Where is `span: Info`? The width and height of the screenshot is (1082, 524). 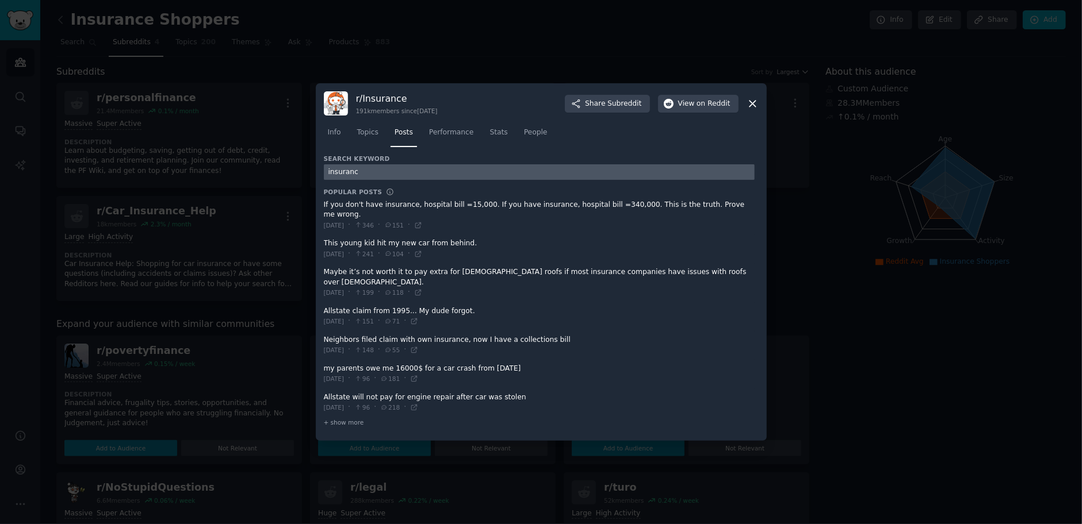 span: Info is located at coordinates (334, 133).